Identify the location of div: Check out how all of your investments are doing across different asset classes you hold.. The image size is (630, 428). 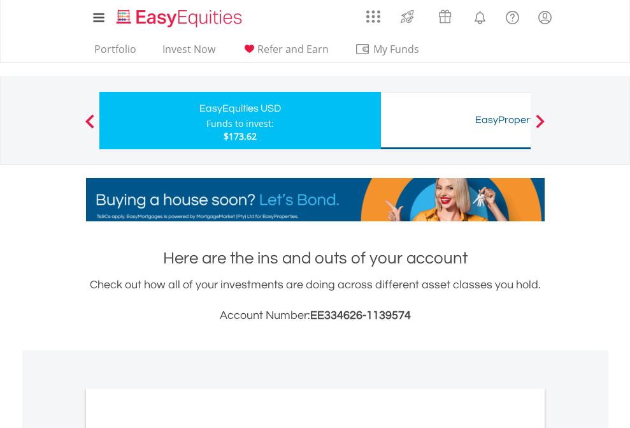
(316, 300).